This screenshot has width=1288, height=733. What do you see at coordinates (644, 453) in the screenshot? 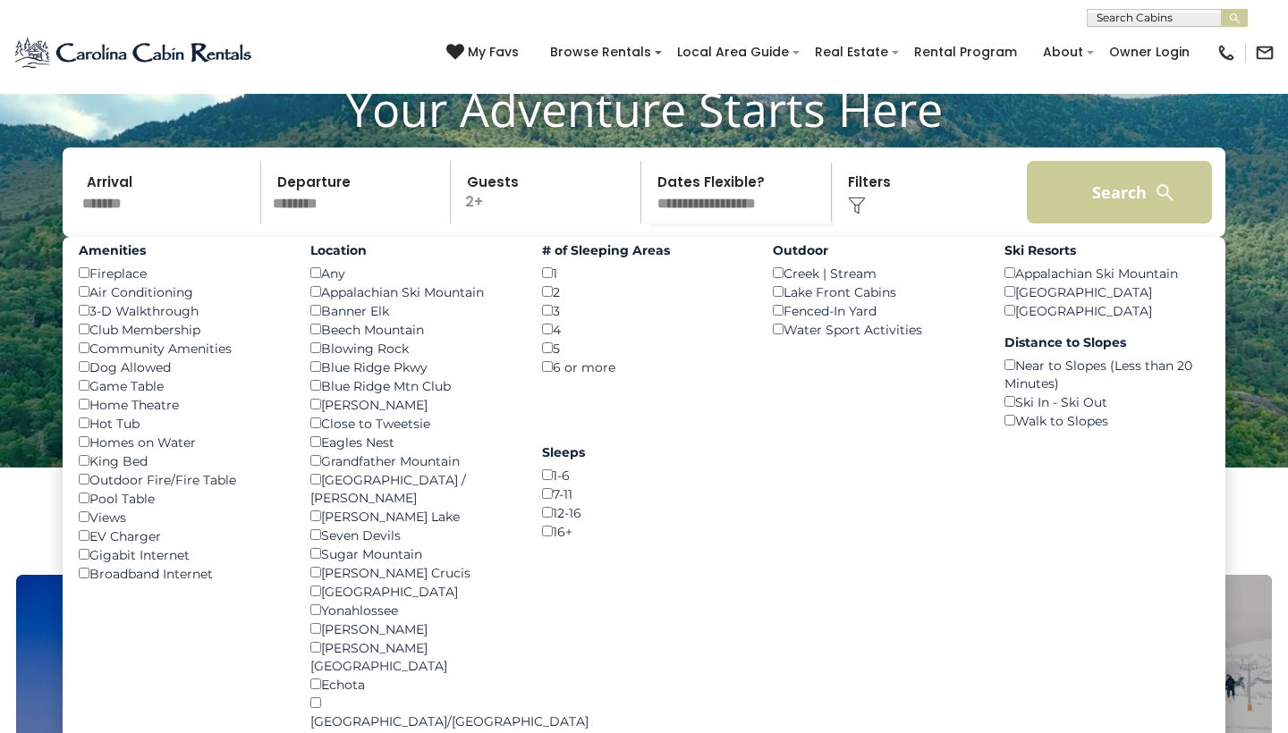
I see `label: Sleeps` at bounding box center [644, 453].